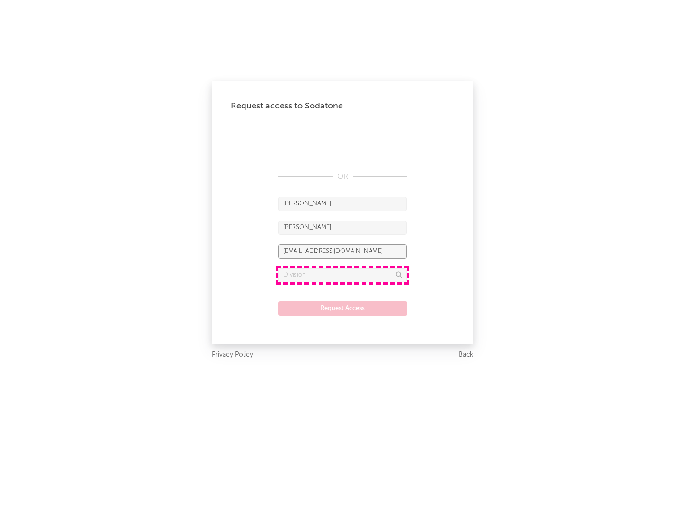 The height and width of the screenshot is (523, 685). I want to click on input: Last Name, so click(342, 228).